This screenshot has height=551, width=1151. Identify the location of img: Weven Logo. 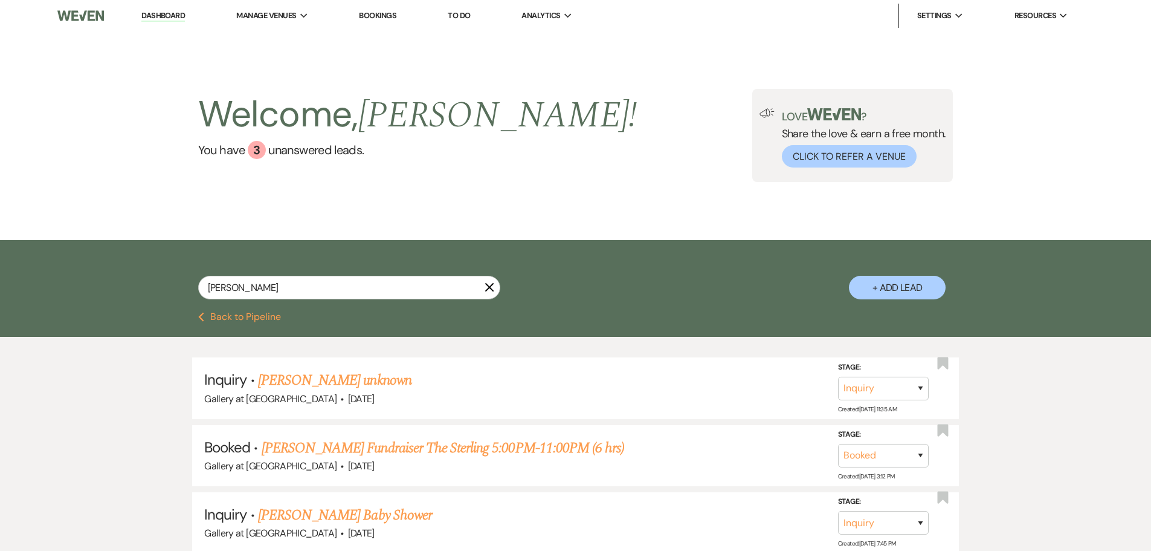
(80, 16).